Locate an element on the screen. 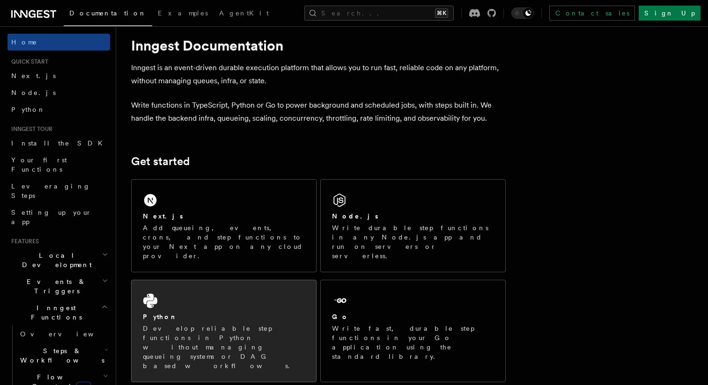  p: Write durable step functions in any Node.js app and run on servers or serverless. is located at coordinates (413, 242).